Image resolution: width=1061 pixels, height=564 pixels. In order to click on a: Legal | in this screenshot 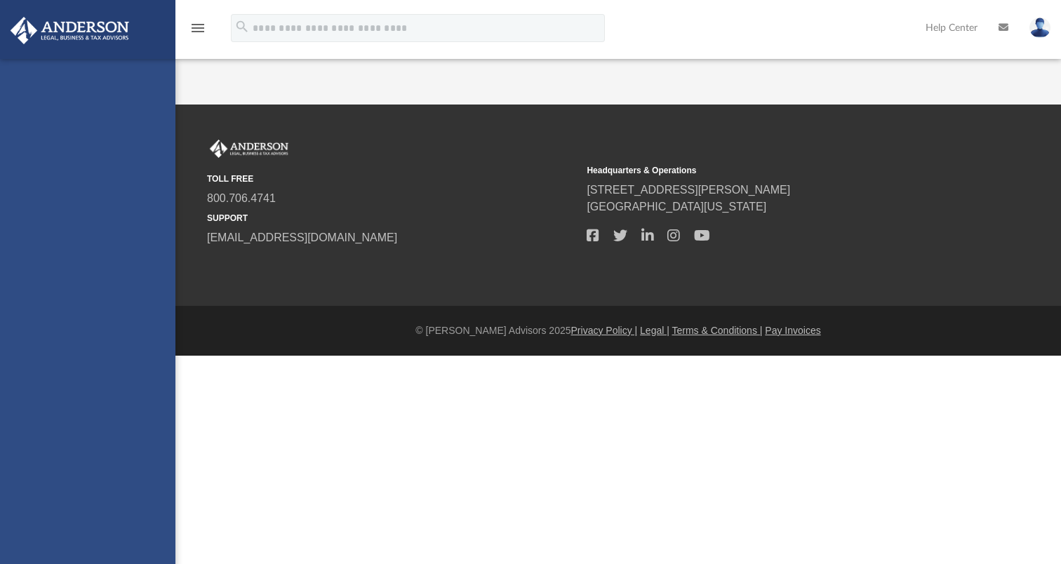, I will do `click(655, 331)`.